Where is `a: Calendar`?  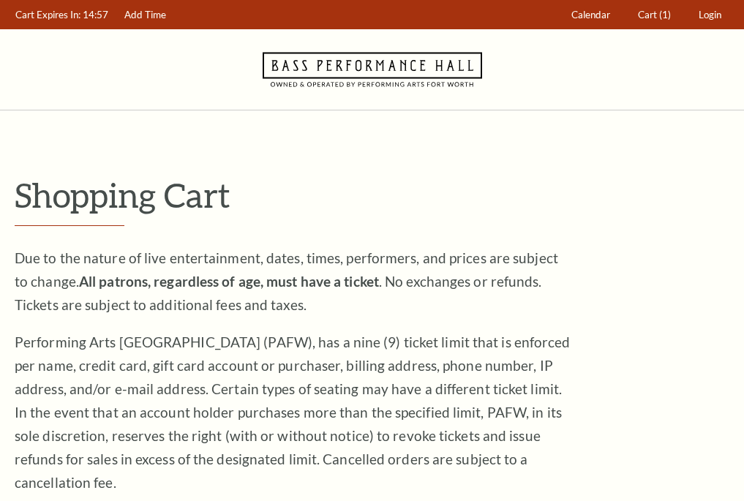 a: Calendar is located at coordinates (591, 15).